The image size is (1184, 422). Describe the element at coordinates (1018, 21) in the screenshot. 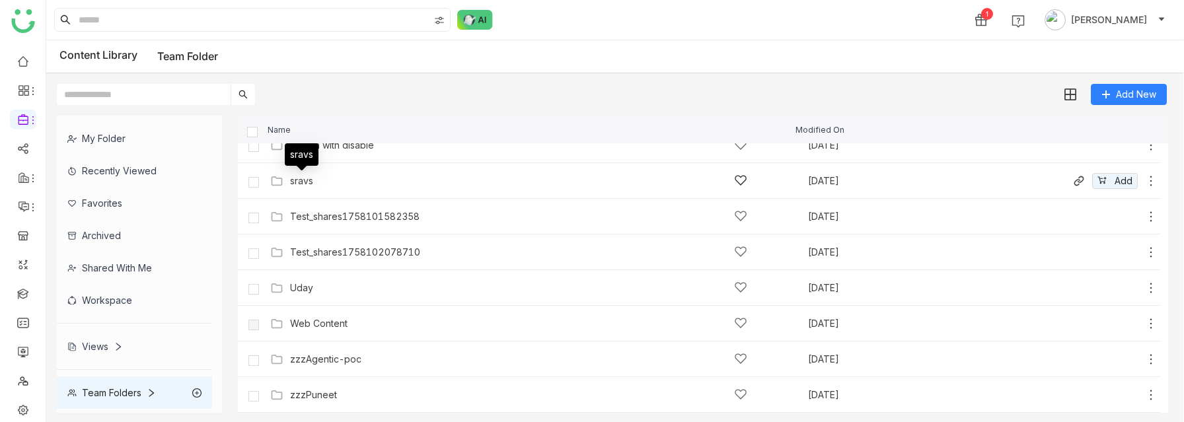

I see `img: help.svg` at that location.